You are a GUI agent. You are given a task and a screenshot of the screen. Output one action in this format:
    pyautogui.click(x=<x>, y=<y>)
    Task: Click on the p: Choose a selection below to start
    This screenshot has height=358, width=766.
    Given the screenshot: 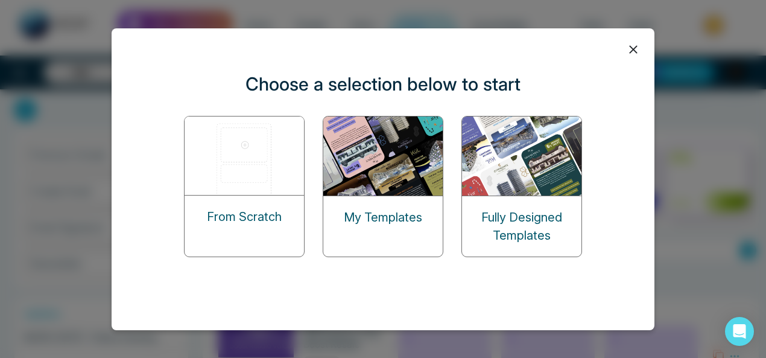 What is the action you would take?
    pyautogui.click(x=383, y=84)
    